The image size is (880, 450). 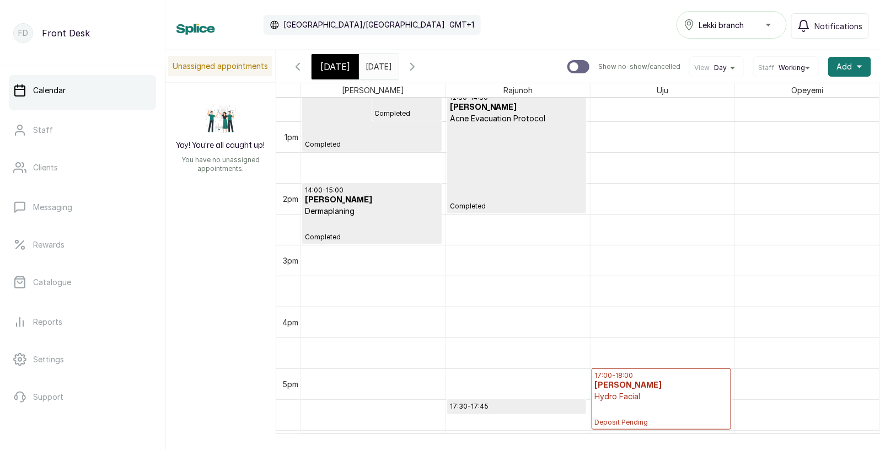 I want to click on a: Support, so click(x=82, y=397).